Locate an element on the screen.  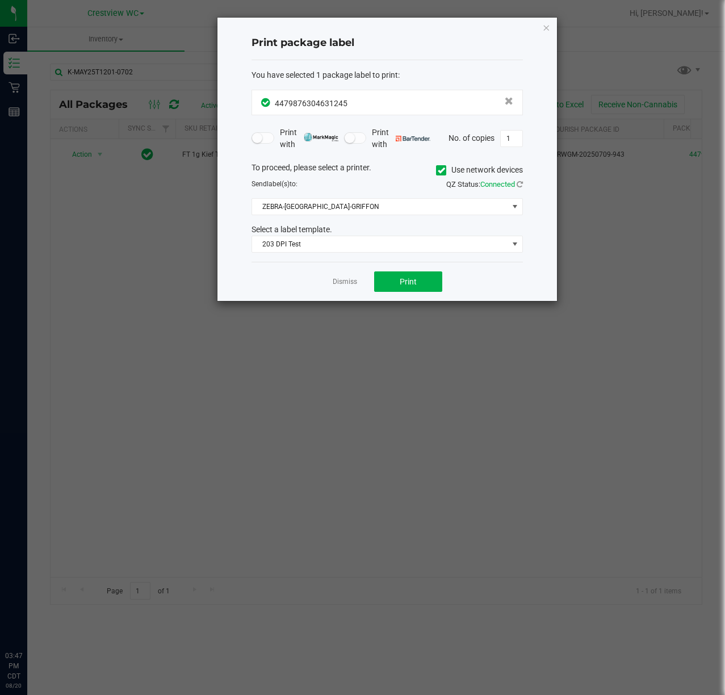
span: You have selected 1 package label to print is located at coordinates (325, 75).